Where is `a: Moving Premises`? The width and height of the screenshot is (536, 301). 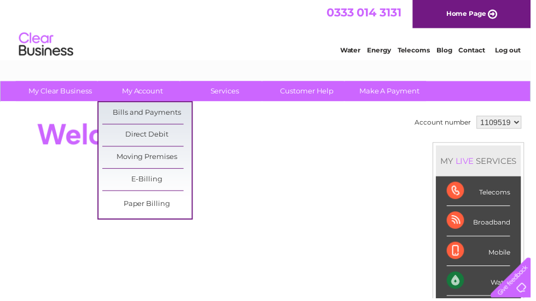
a: Moving Premises is located at coordinates (148, 159).